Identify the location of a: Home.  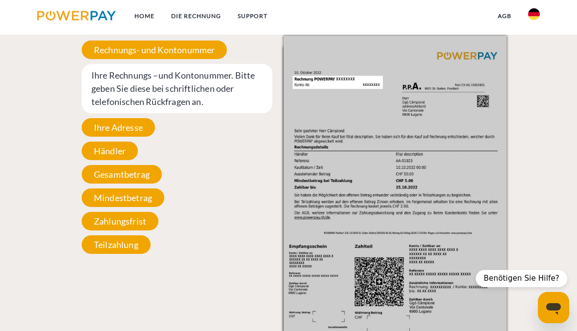
(144, 16).